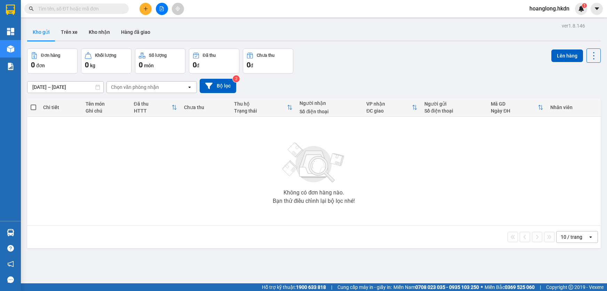  Describe the element at coordinates (510, 287) in the screenshot. I see `span: Miền Bắc` at that location.